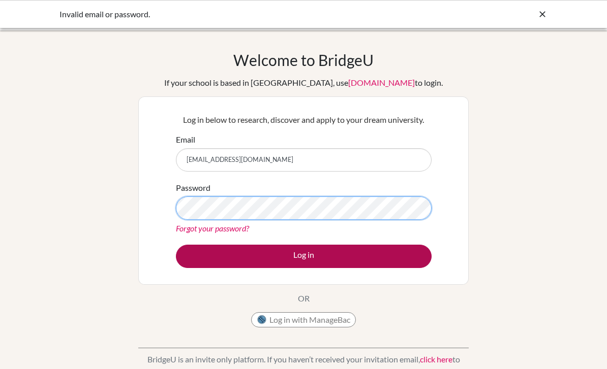 The image size is (607, 369). I want to click on label: Email, so click(185, 140).